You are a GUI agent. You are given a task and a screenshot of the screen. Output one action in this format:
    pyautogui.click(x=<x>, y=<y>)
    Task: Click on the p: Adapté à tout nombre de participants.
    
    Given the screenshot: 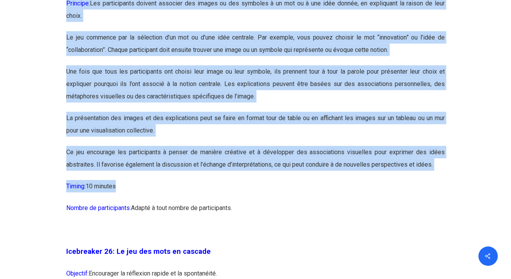 What is the action you would take?
    pyautogui.click(x=255, y=213)
    